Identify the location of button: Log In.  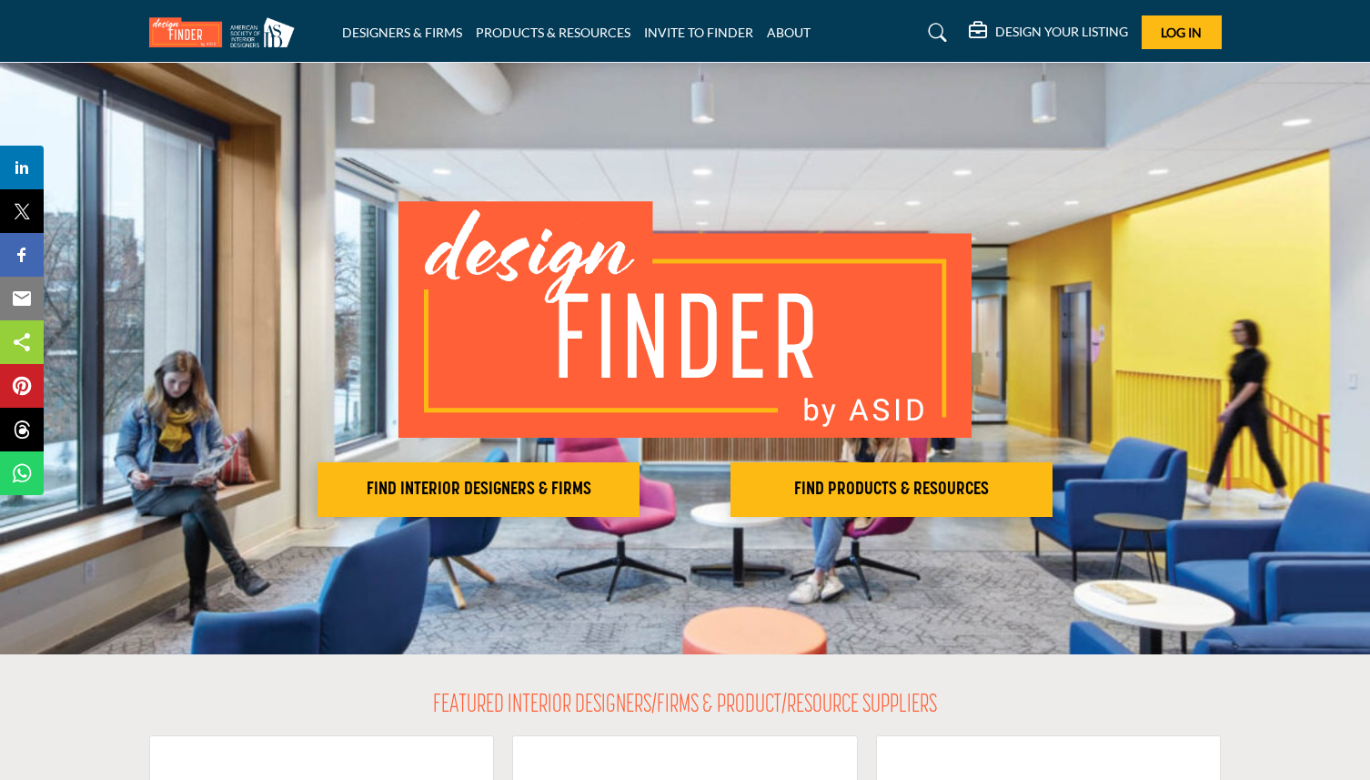
(1182, 32).